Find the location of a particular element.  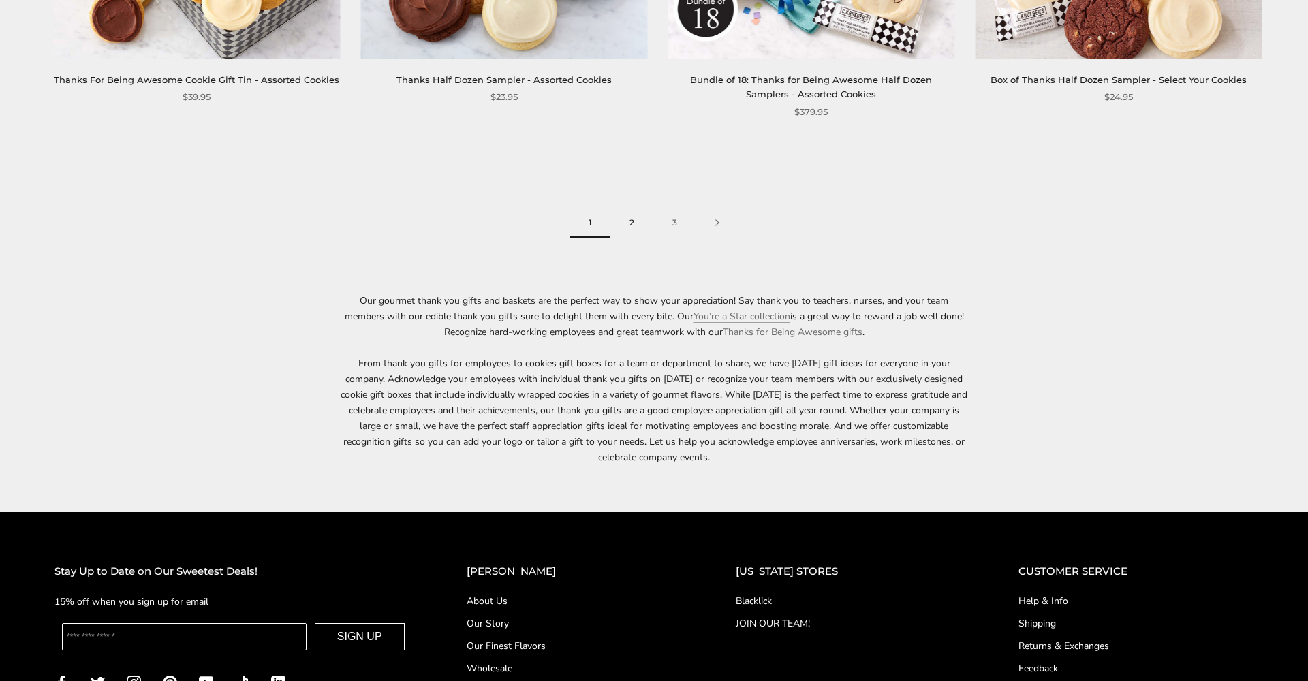

a: Feedback is located at coordinates (1136, 669).